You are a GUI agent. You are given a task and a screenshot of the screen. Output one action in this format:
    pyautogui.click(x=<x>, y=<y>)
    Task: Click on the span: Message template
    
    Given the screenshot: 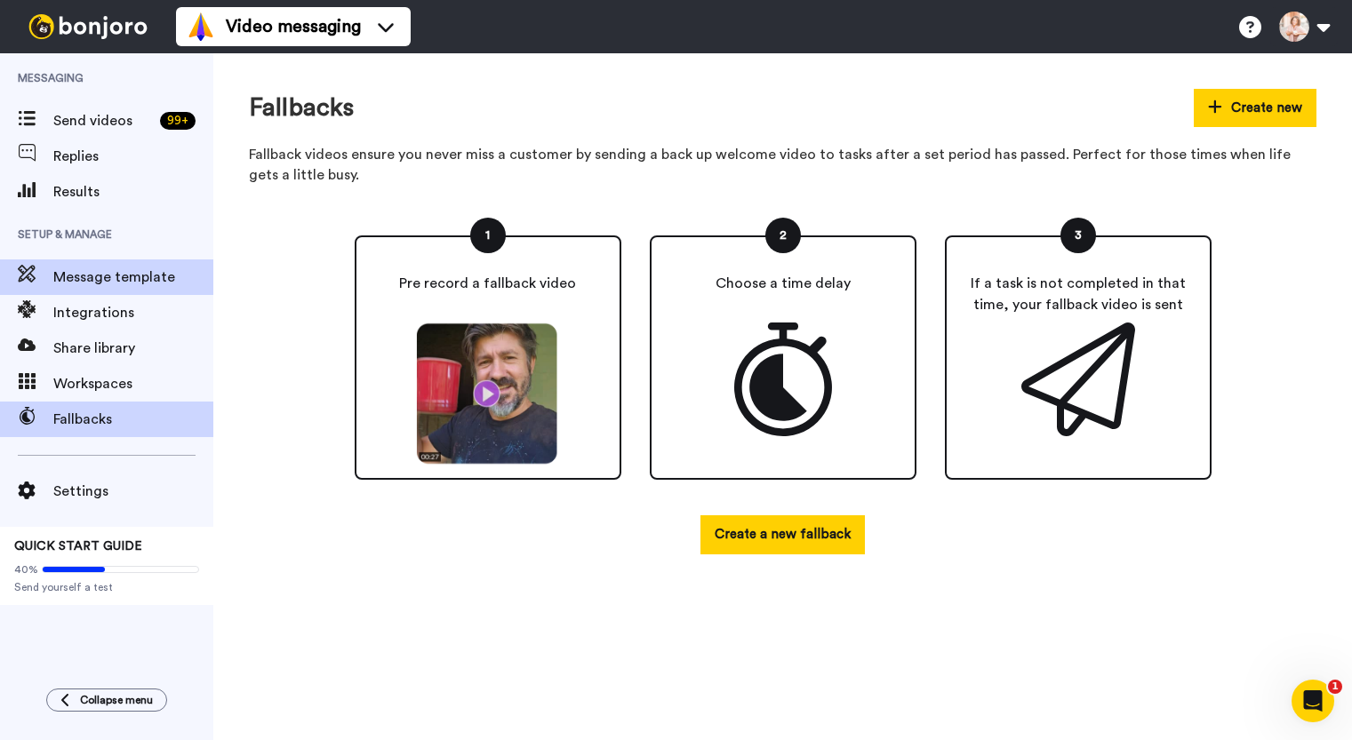 What is the action you would take?
    pyautogui.click(x=133, y=277)
    